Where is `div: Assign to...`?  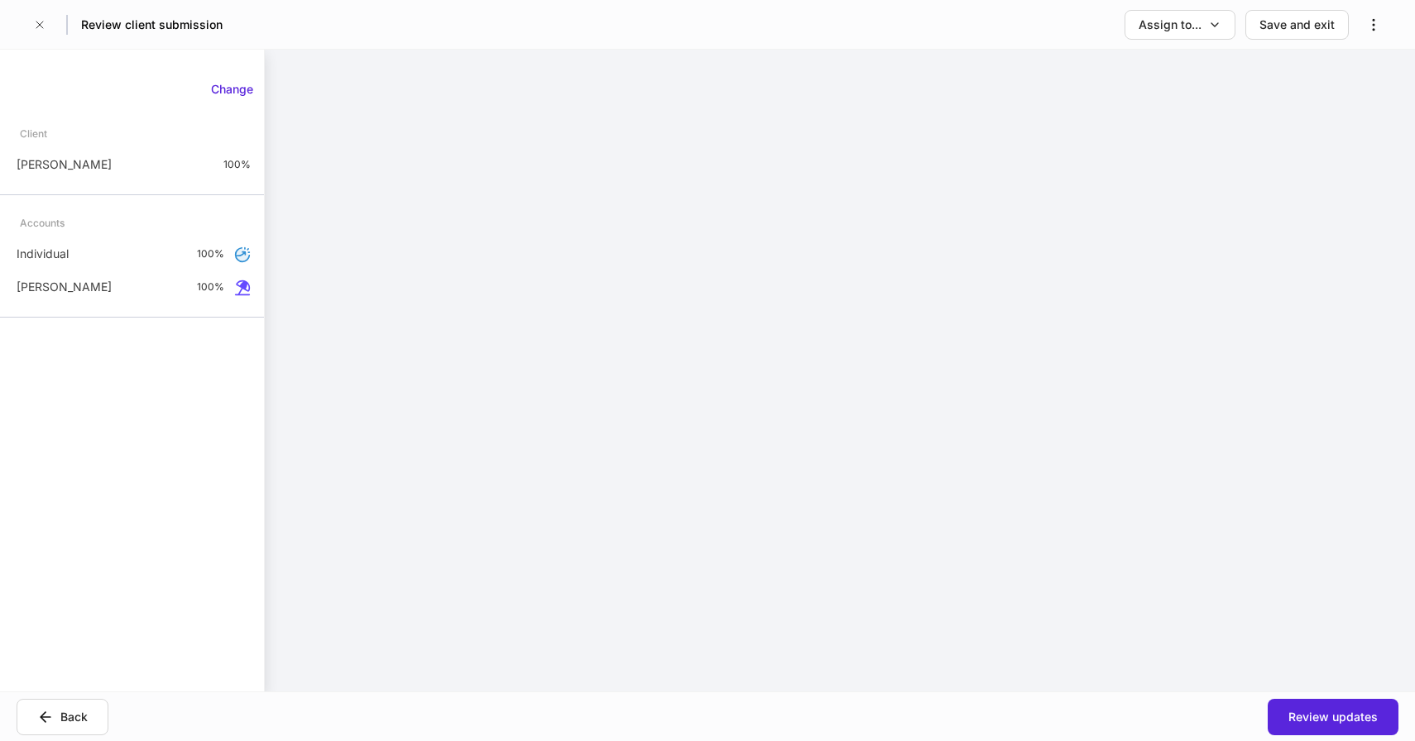 div: Assign to... is located at coordinates (1170, 25).